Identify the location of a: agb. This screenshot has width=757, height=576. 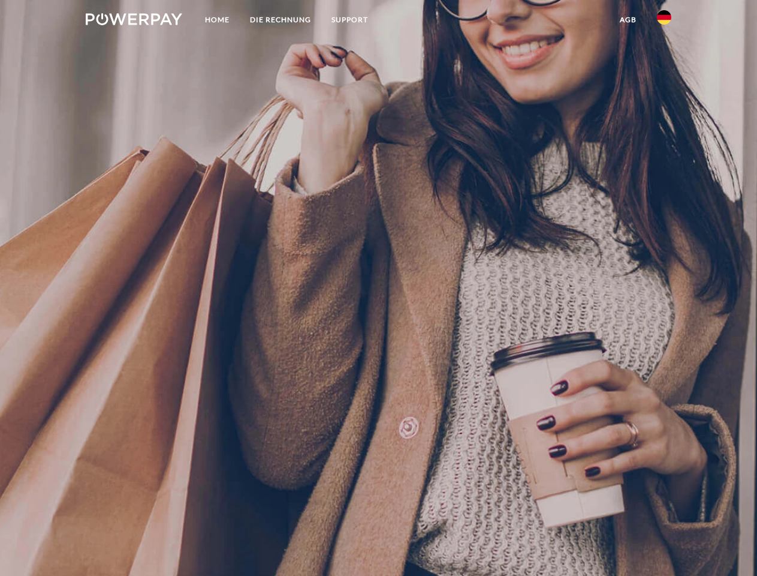
(628, 20).